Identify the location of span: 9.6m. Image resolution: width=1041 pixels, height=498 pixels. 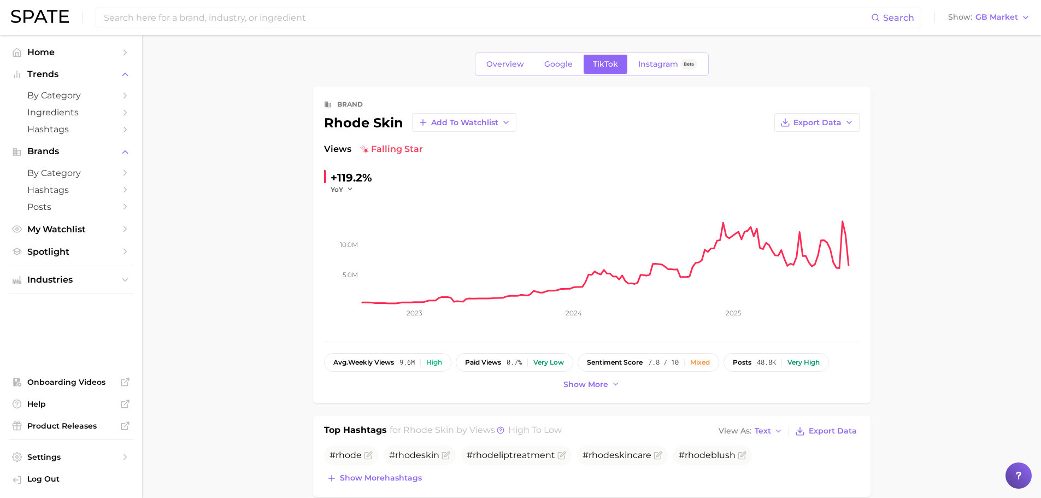
(407, 362).